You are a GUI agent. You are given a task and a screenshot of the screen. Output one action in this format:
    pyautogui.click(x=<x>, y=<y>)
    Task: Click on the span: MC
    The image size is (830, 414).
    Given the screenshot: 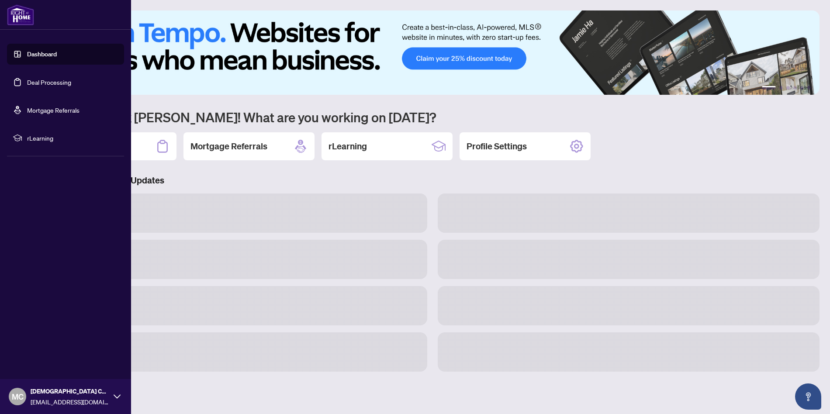 What is the action you would take?
    pyautogui.click(x=17, y=397)
    